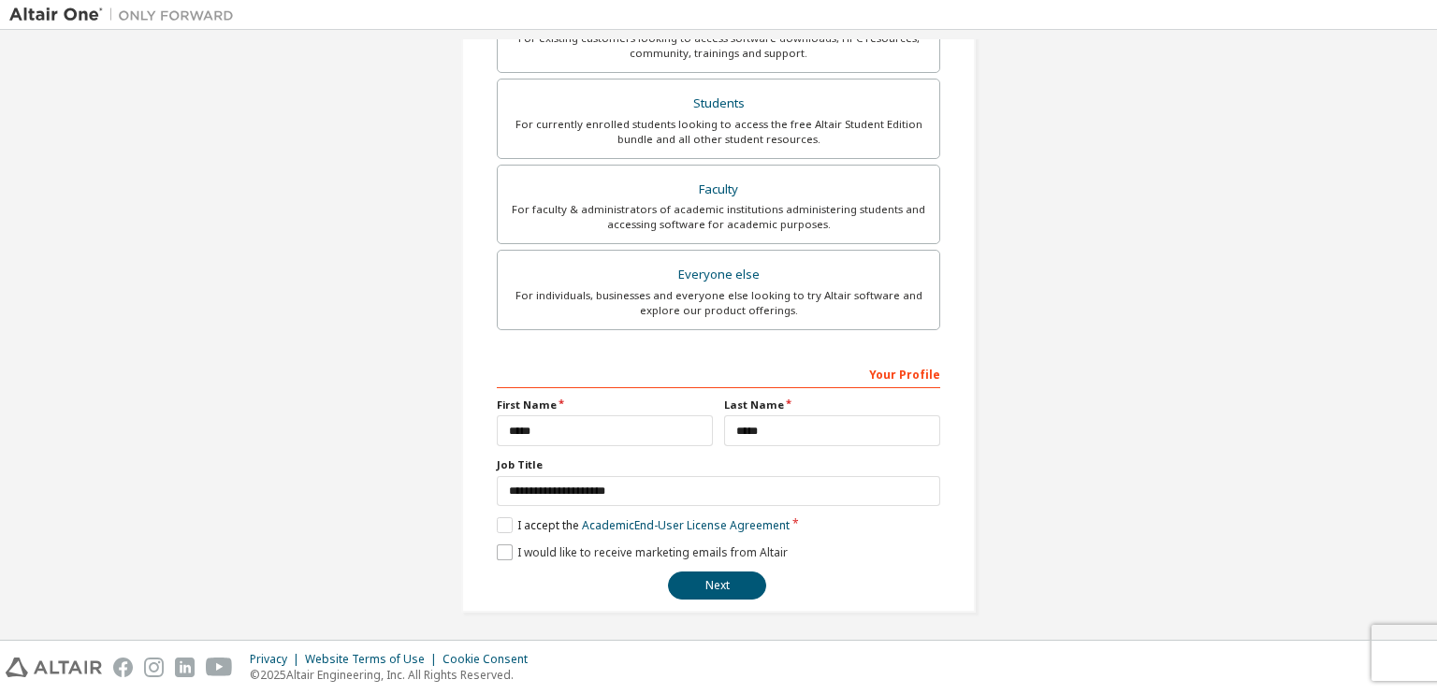 Image resolution: width=1437 pixels, height=694 pixels. Describe the element at coordinates (277, 660) in the screenshot. I see `div: Privacy` at that location.